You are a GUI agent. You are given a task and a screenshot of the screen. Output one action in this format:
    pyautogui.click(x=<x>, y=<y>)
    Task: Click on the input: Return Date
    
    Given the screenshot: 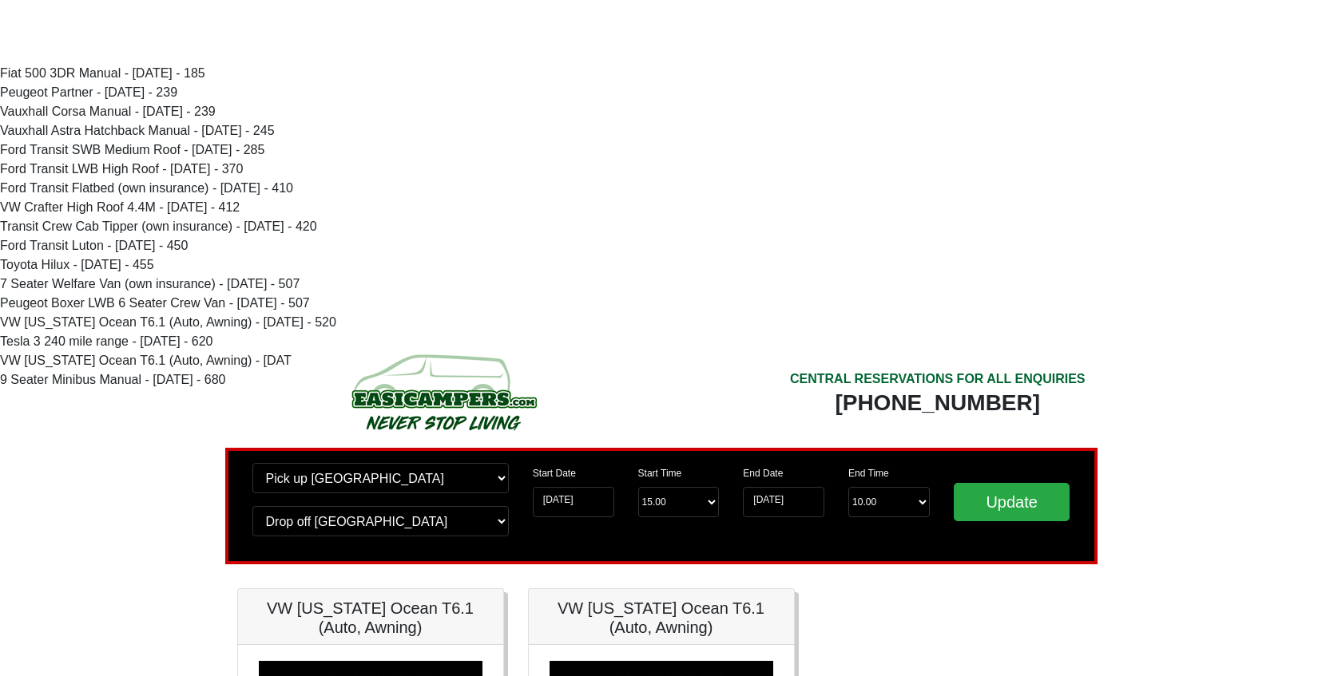 What is the action you would take?
    pyautogui.click(x=783, y=502)
    